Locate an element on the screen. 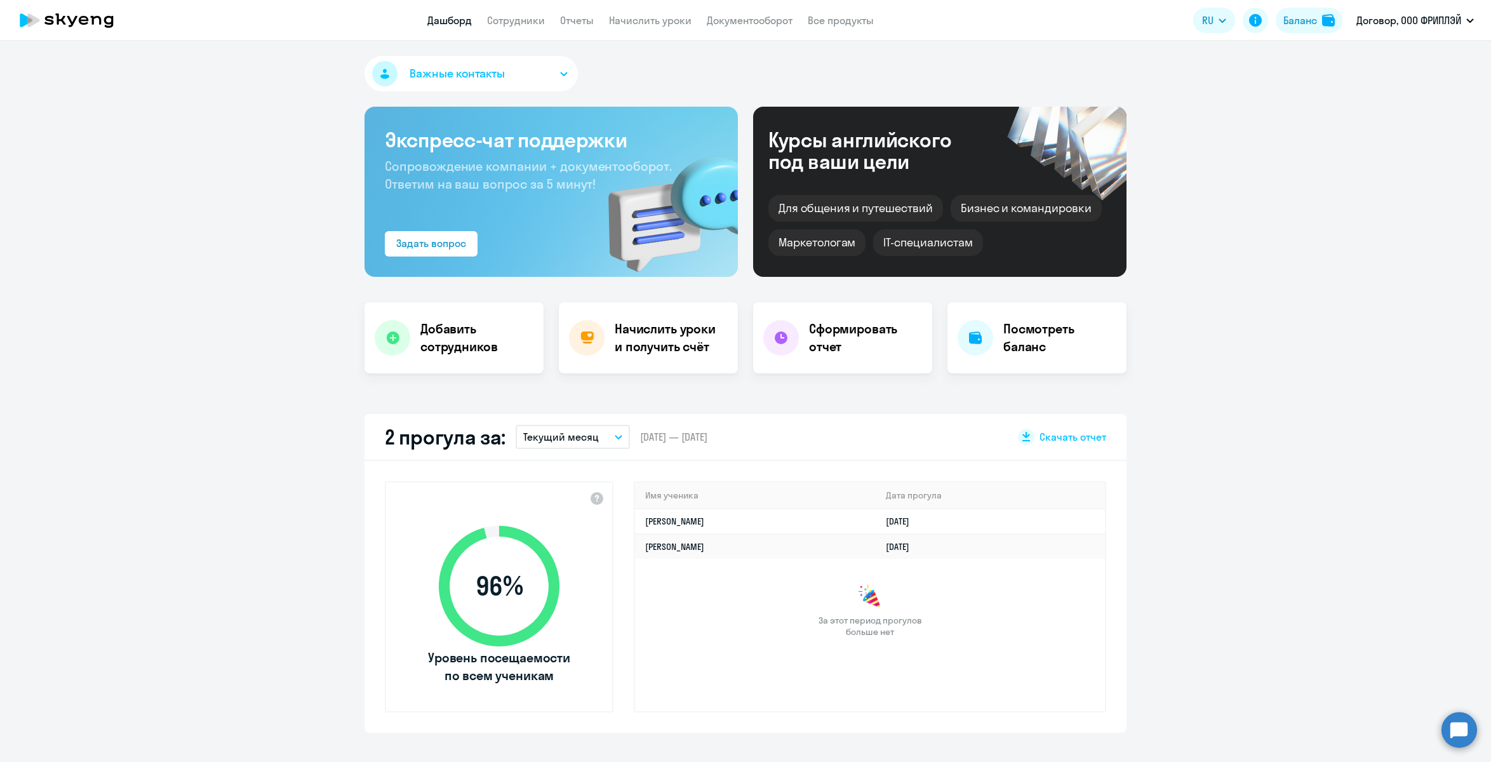 The image size is (1491, 762). div: Маркетологам is located at coordinates (817, 243).